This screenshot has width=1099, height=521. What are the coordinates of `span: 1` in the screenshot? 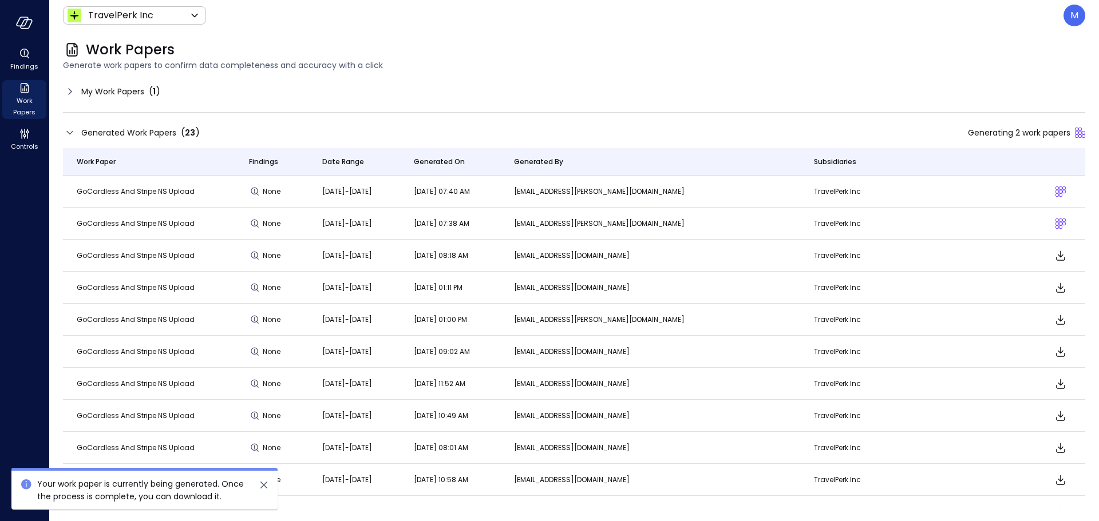 It's located at (154, 92).